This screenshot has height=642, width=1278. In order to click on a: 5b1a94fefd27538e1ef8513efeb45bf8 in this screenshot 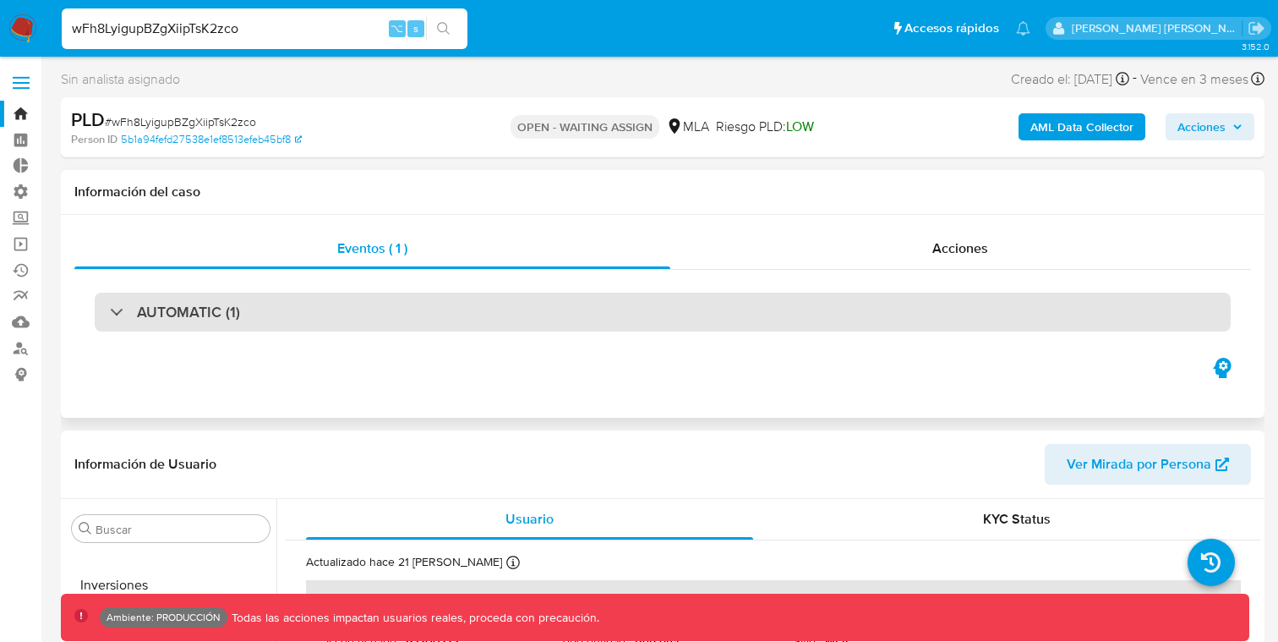, I will do `click(211, 139)`.